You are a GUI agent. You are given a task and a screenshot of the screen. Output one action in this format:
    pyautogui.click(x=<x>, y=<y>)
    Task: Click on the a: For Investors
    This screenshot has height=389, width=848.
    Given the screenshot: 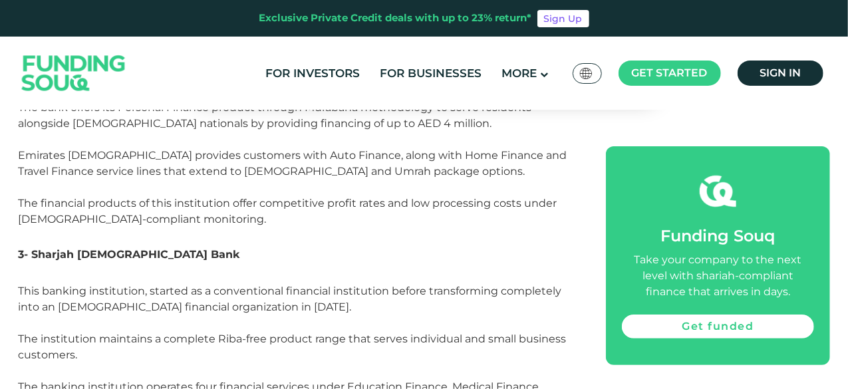 What is the action you would take?
    pyautogui.click(x=313, y=73)
    